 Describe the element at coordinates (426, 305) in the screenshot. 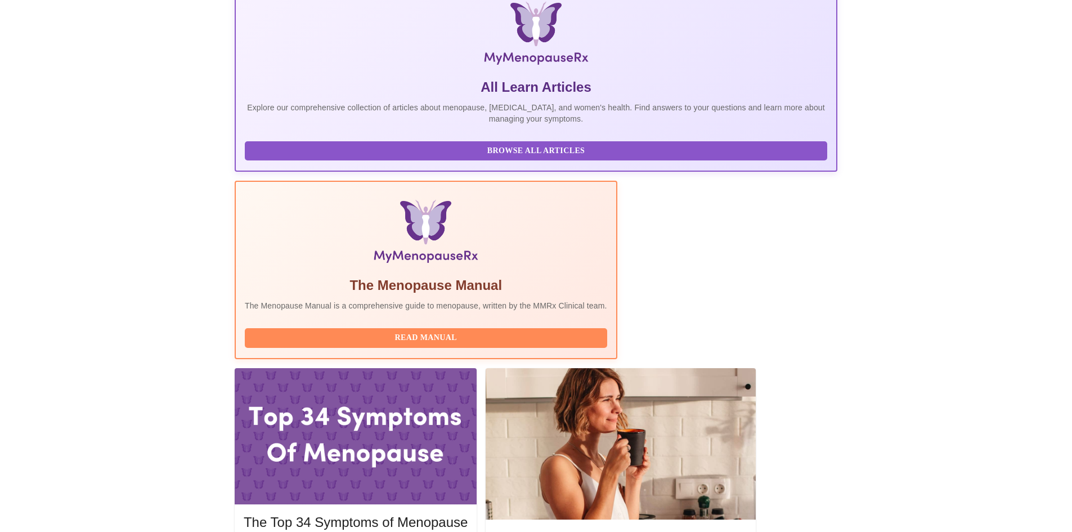

I see `p: The Menopause Manual is a comprehensive guide to menopause, written by the MMRx Clinical team.` at that location.